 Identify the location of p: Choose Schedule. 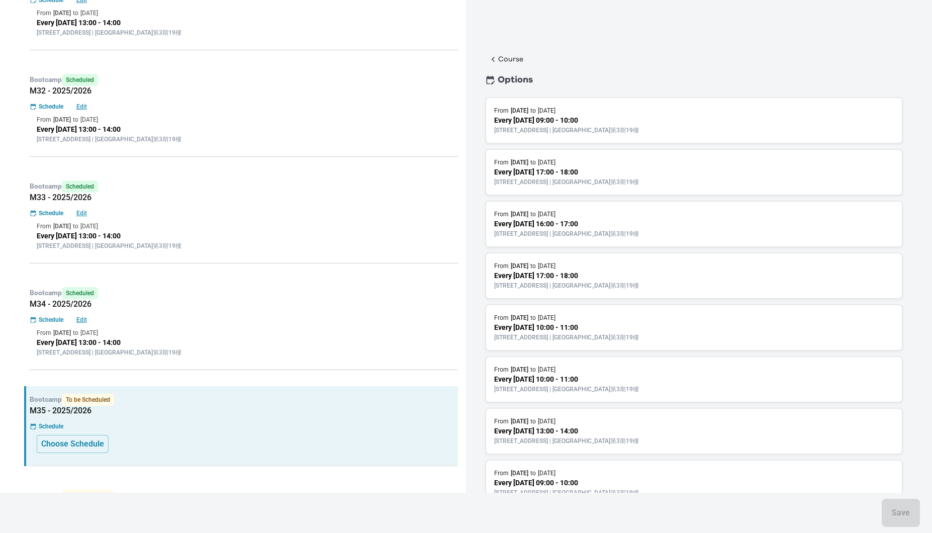
(72, 444).